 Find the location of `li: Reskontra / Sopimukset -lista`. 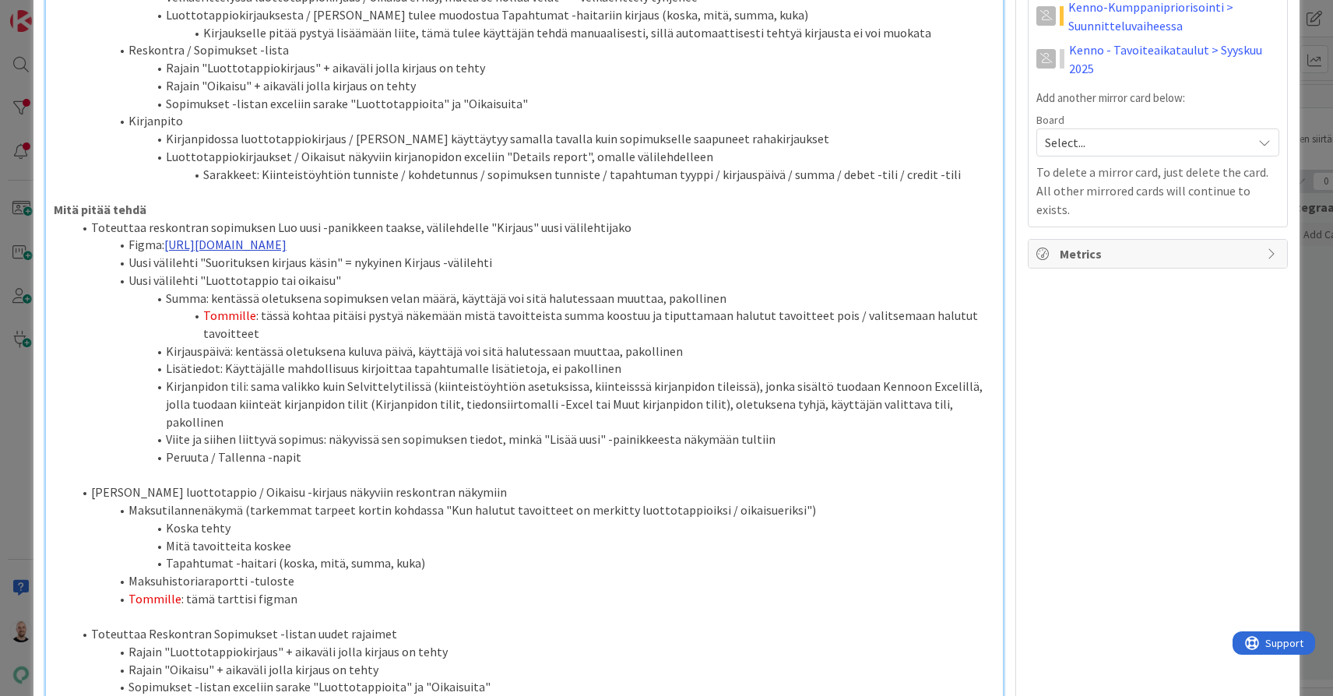

li: Reskontra / Sopimukset -lista is located at coordinates (533, 50).